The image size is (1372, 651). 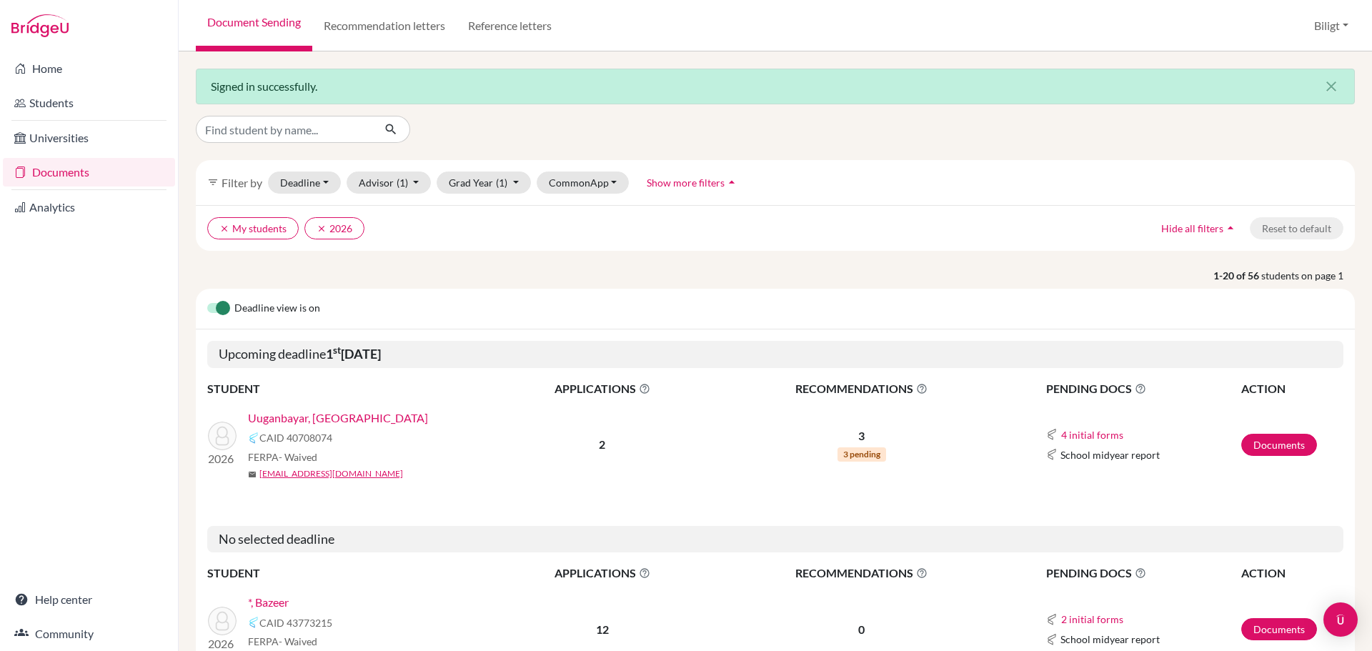 I want to click on i: close, so click(x=1331, y=86).